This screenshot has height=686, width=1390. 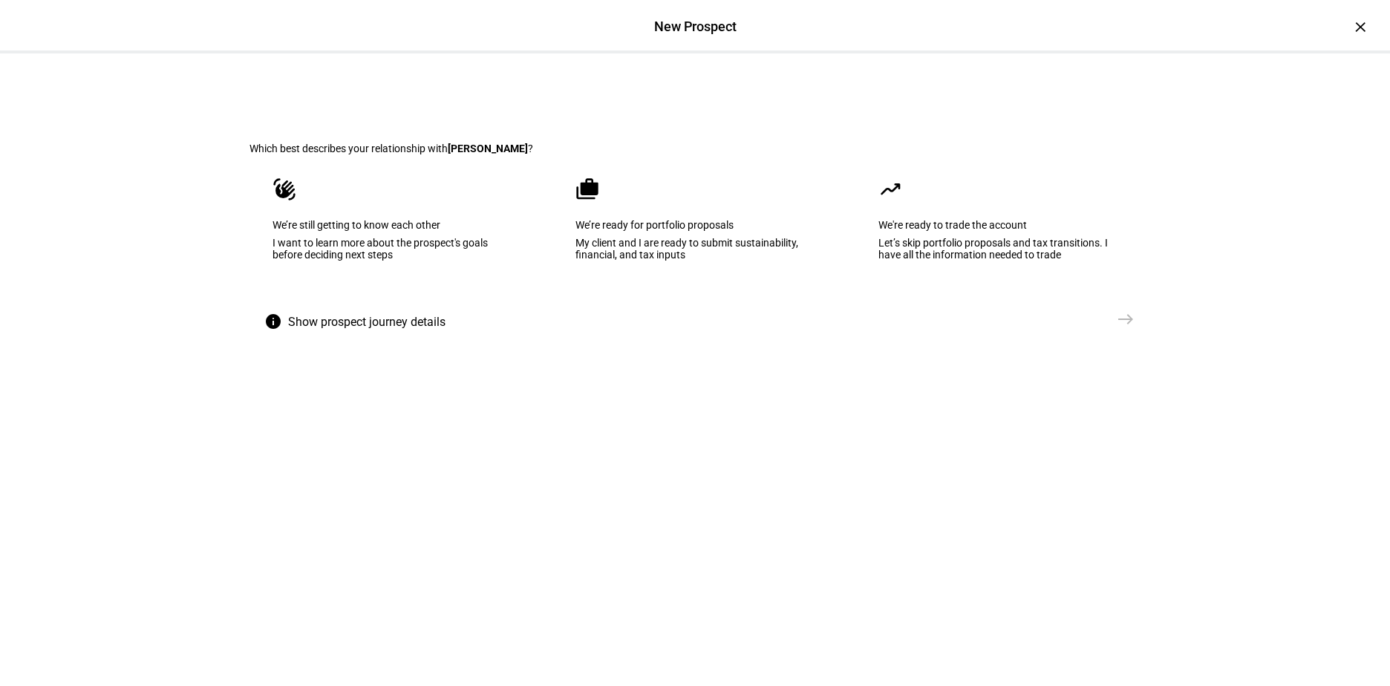 I want to click on div: We're ready to trade the account, so click(x=998, y=225).